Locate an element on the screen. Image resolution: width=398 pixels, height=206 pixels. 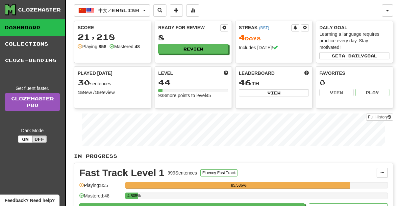
button: 中文/English is located at coordinates (112, 11).